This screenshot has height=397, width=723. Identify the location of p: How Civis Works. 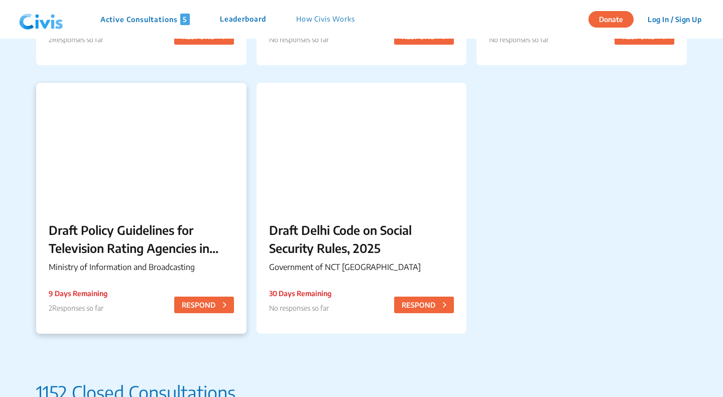
(326, 19).